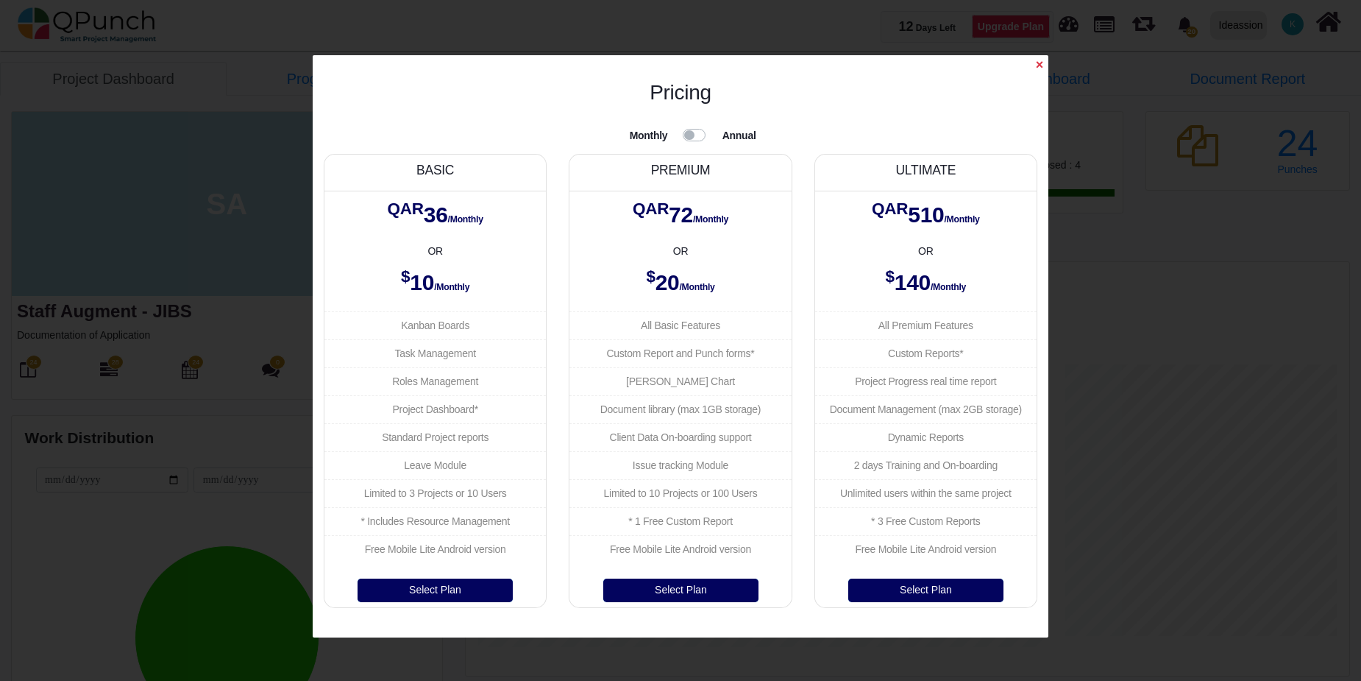 The height and width of the screenshot is (681, 1361). Describe the element at coordinates (926, 215) in the screenshot. I see `h6: 510` at that location.